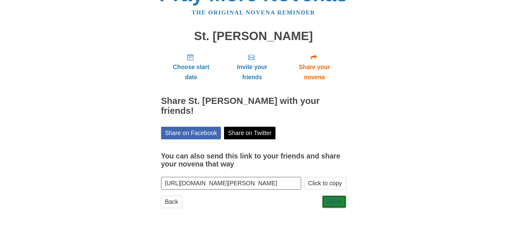  I want to click on a: The original novena reminder, so click(253, 12).